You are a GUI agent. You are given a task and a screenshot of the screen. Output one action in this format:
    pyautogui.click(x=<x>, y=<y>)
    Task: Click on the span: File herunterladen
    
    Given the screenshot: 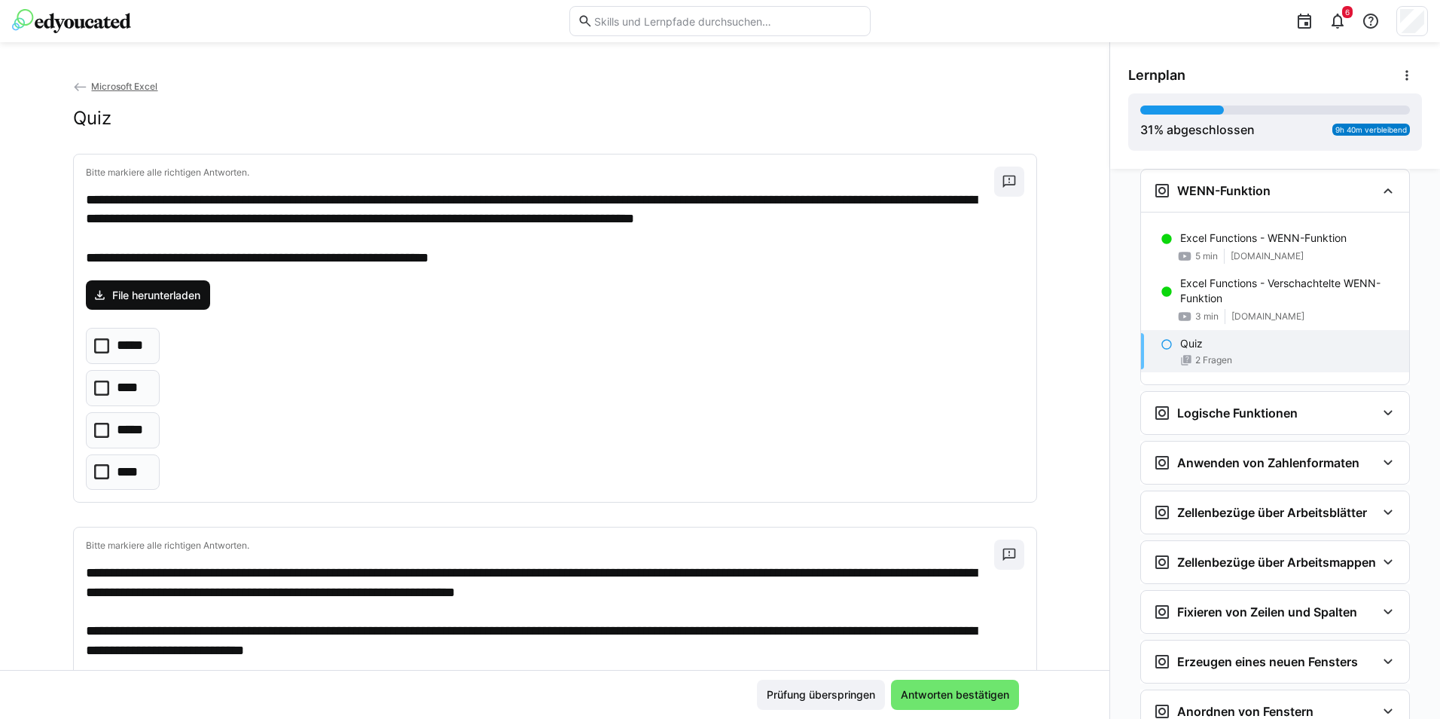 What is the action you would take?
    pyautogui.click(x=156, y=295)
    